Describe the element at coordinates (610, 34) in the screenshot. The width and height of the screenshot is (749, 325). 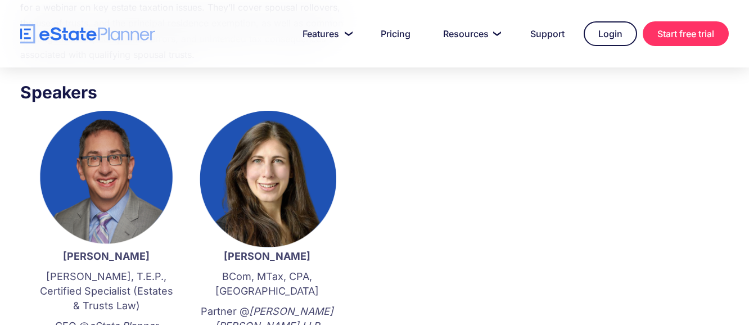
I see `a: Login` at that location.